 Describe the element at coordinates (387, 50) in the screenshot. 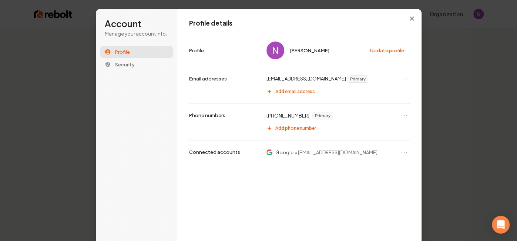

I see `button: Update profile` at that location.